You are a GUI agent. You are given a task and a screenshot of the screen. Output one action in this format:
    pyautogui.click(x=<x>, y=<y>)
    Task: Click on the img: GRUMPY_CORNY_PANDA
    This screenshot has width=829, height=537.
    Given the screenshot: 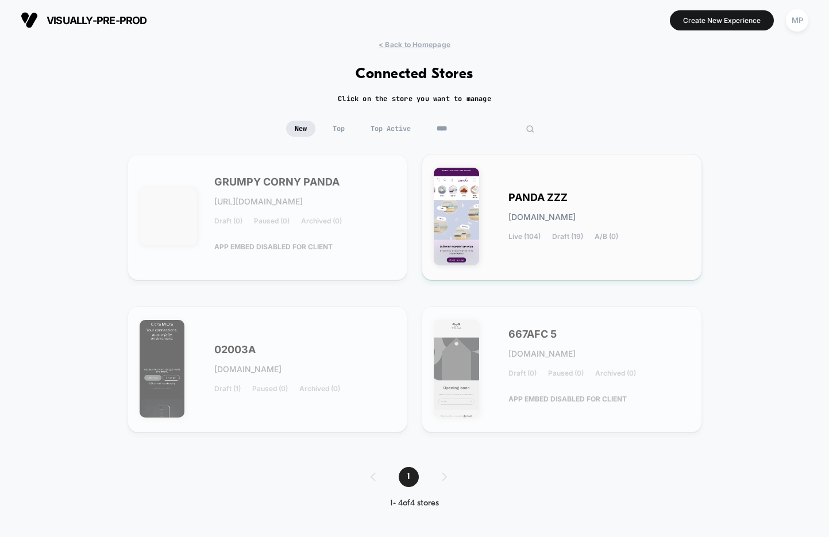 What is the action you would take?
    pyautogui.click(x=168, y=217)
    